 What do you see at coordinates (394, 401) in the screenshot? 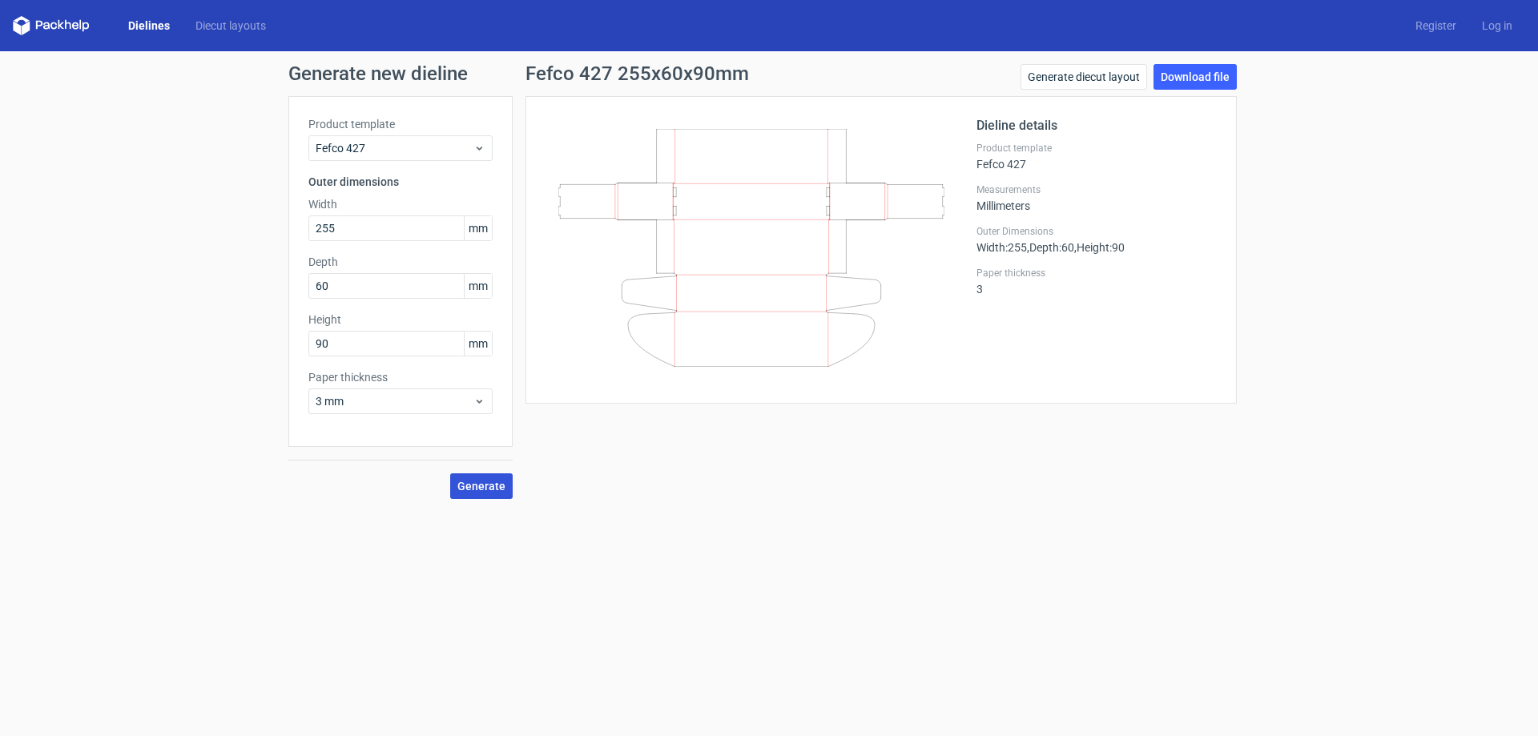
I see `span: 3 mm` at bounding box center [394, 401].